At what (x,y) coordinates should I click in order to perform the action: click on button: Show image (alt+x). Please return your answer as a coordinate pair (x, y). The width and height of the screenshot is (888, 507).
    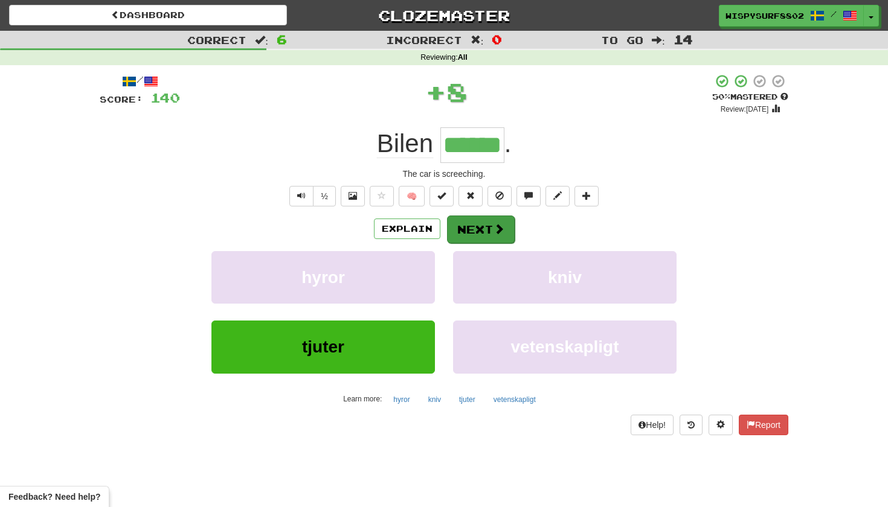
    Looking at the image, I should click on (353, 196).